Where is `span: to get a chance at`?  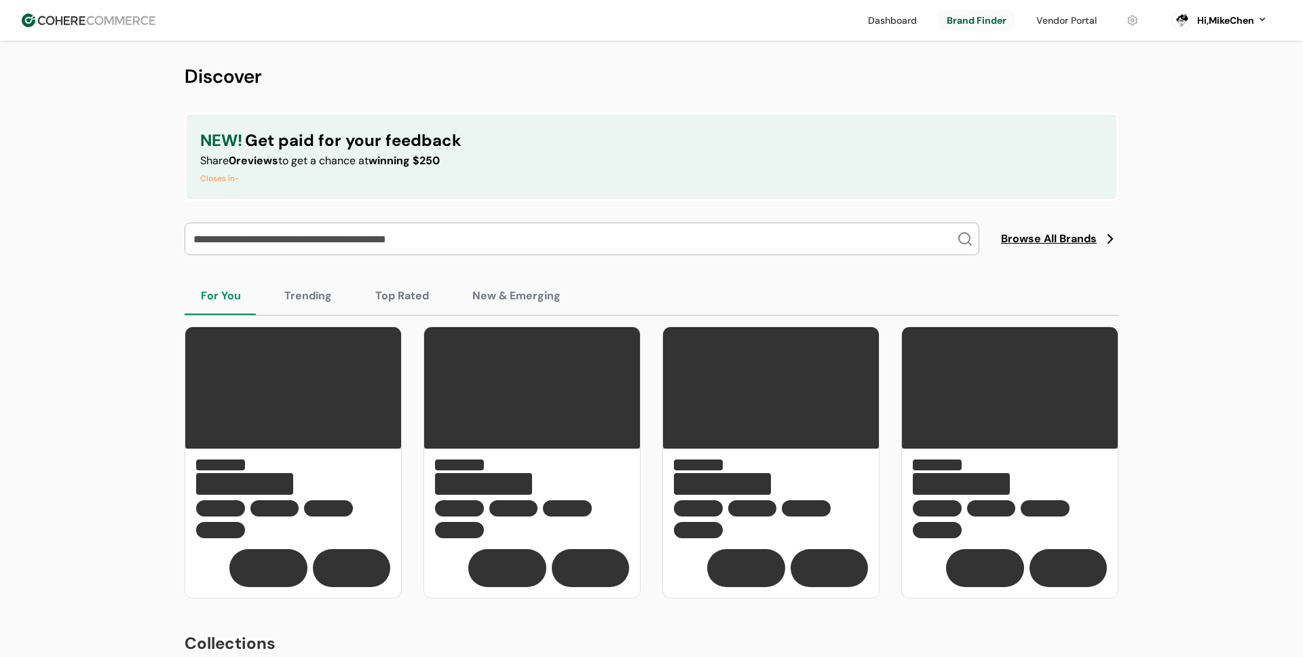 span: to get a chance at is located at coordinates (323, 160).